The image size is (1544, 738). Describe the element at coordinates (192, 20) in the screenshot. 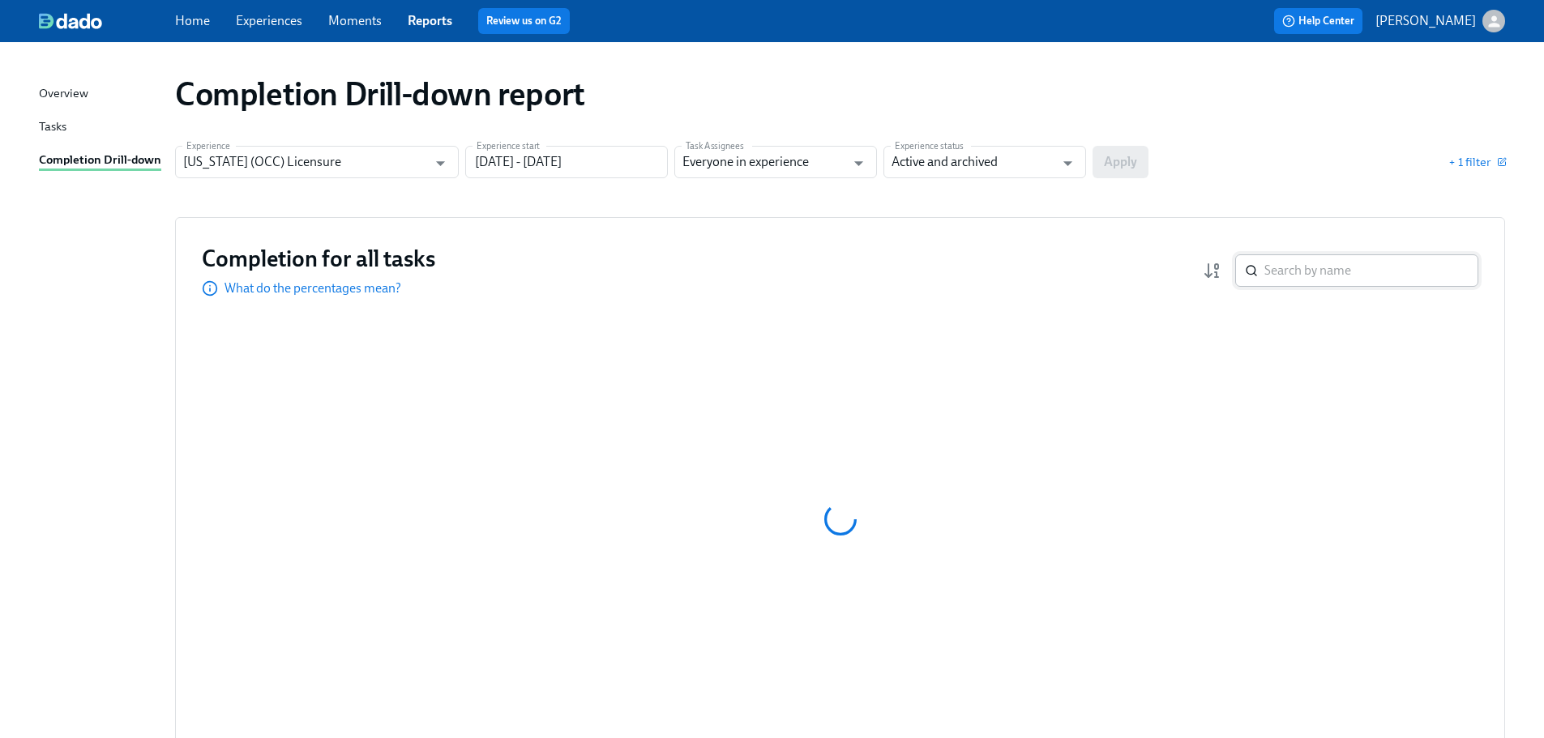

I see `a: Home` at that location.